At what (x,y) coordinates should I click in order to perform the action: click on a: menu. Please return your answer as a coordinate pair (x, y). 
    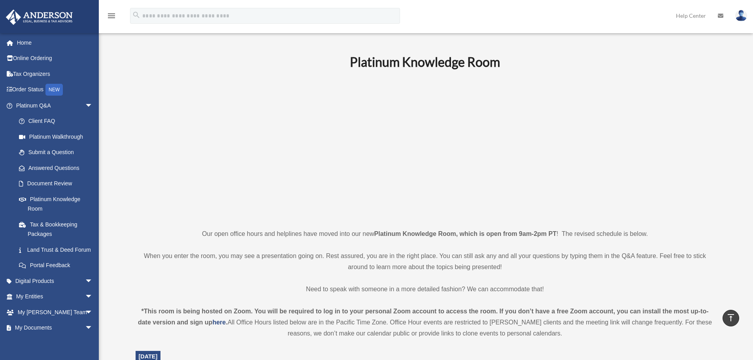
    Looking at the image, I should click on (112, 17).